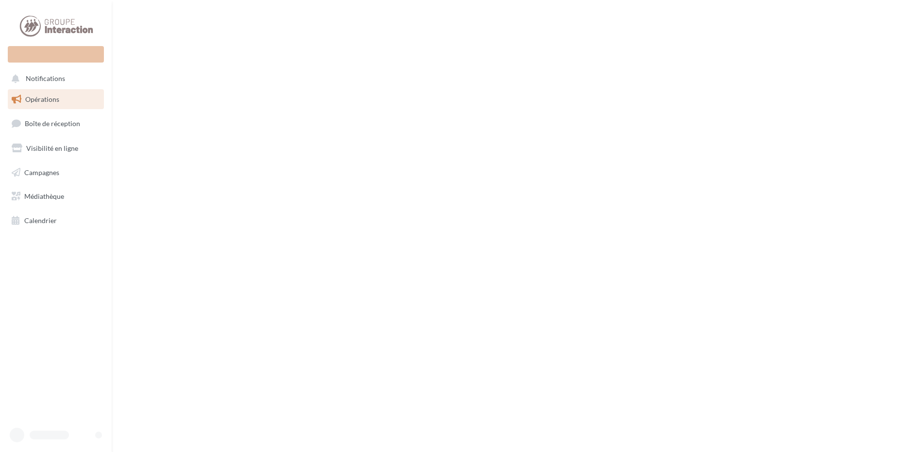 The image size is (909, 452). I want to click on a: Boîte de réception, so click(56, 123).